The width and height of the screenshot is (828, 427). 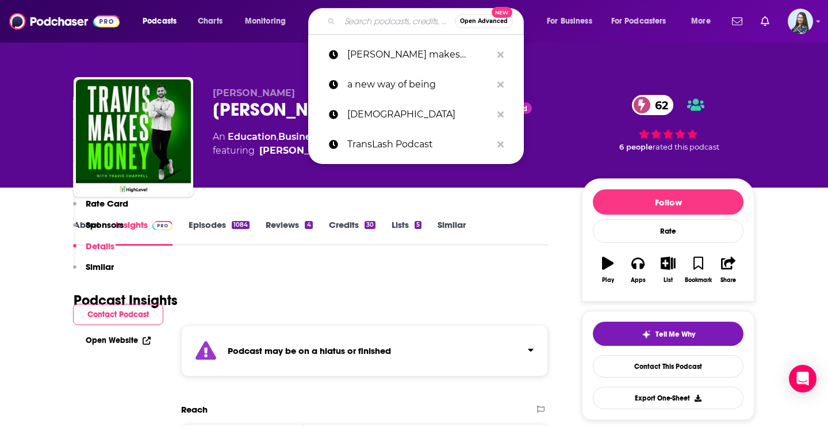 What do you see at coordinates (118, 340) in the screenshot?
I see `a: Open Website` at bounding box center [118, 340].